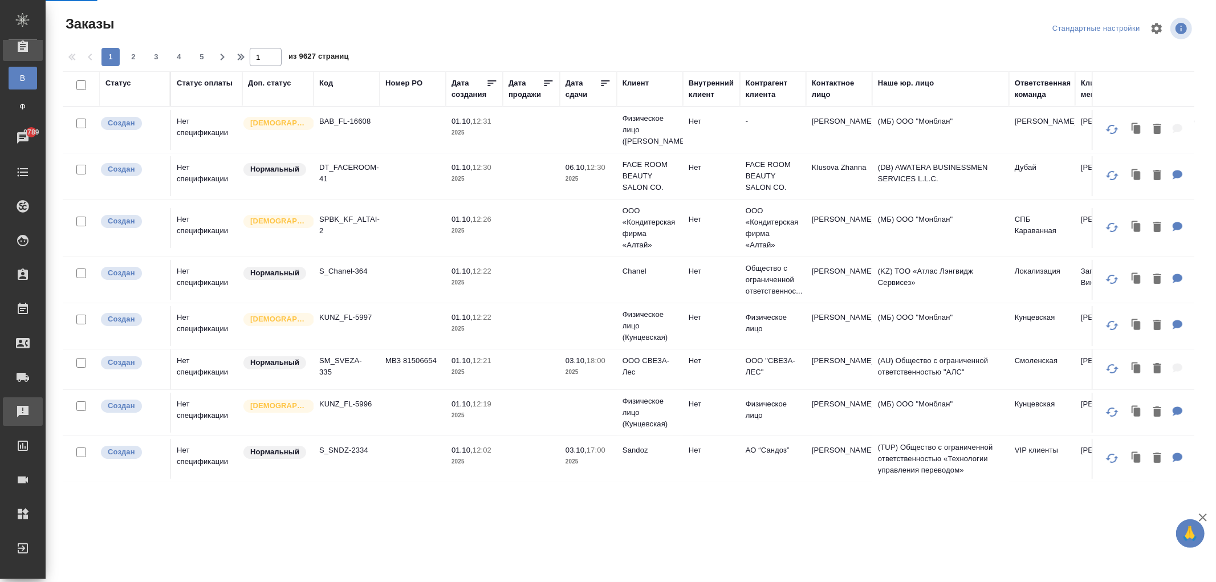 This screenshot has height=582, width=1216. I want to click on span: 4, so click(179, 57).